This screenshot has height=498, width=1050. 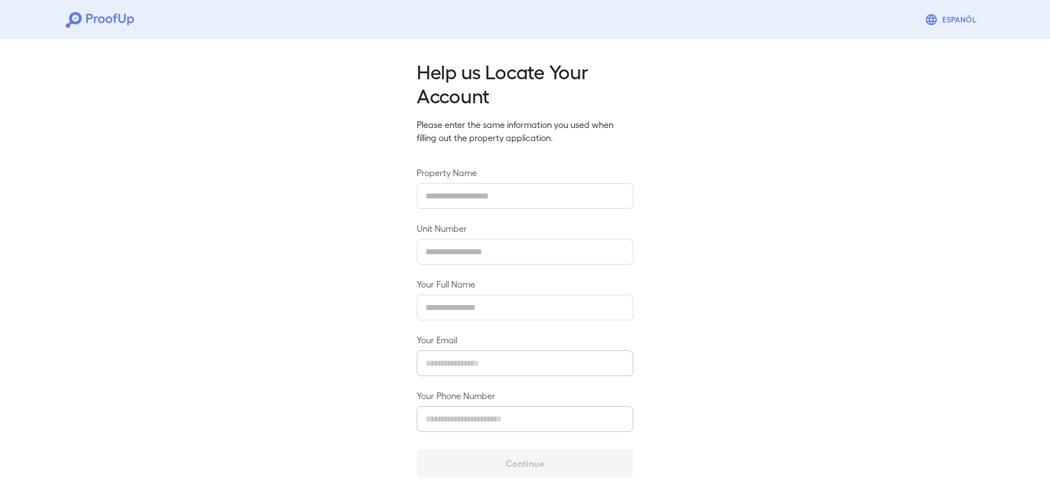 I want to click on h2: Help us Locate Your Account, so click(x=525, y=83).